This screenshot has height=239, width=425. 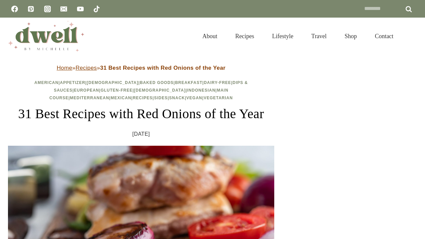 What do you see at coordinates (350, 36) in the screenshot?
I see `a: Shop` at bounding box center [350, 36].